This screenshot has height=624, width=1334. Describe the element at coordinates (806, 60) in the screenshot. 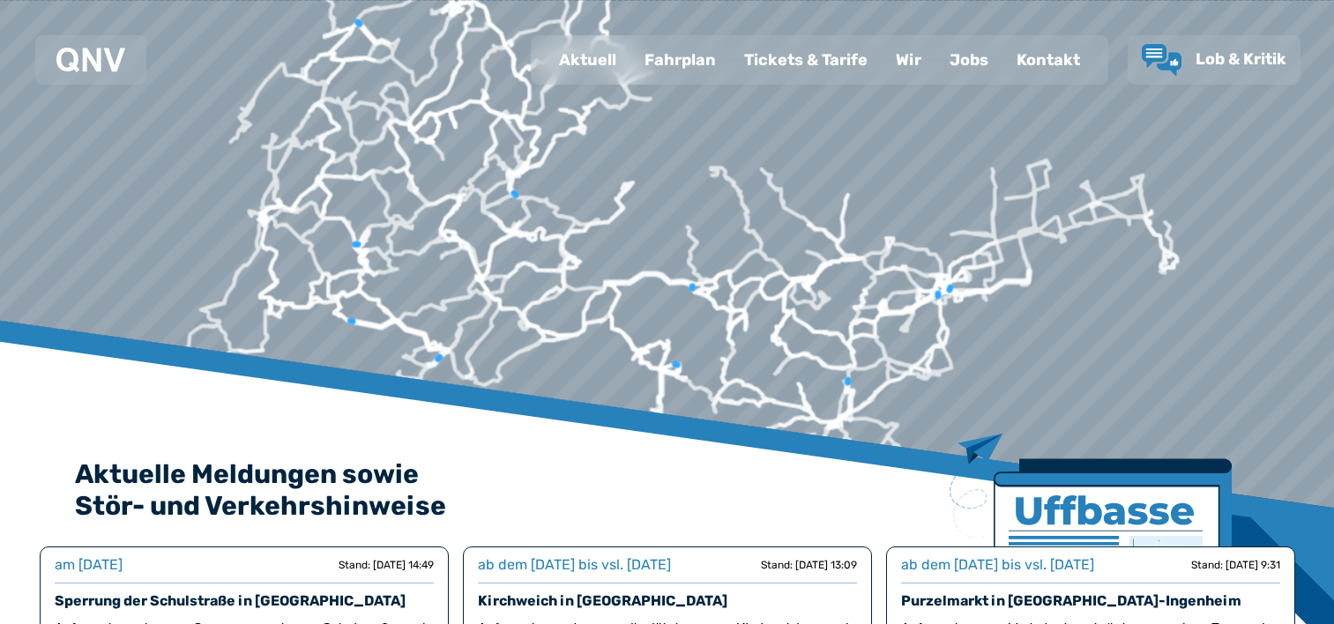

I see `a: Tickets & Tarife` at that location.